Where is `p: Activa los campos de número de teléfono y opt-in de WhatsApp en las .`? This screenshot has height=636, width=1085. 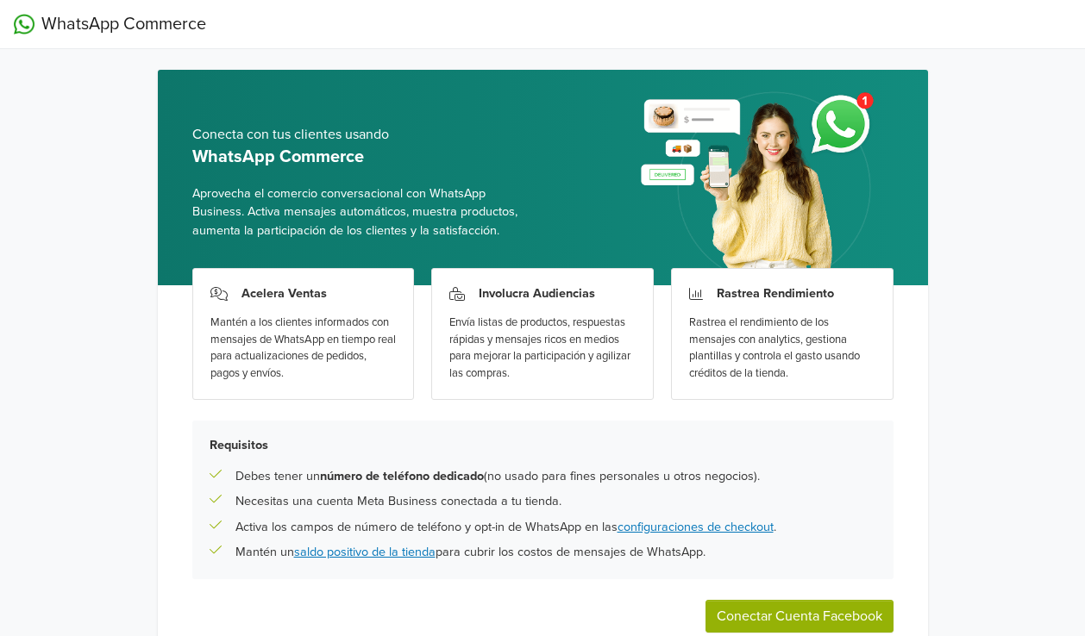
p: Activa los campos de número de teléfono y opt-in de WhatsApp en las . is located at coordinates (505, 528).